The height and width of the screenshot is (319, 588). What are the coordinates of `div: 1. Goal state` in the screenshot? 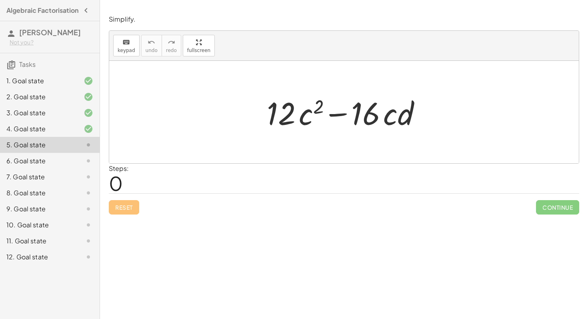 It's located at (38, 81).